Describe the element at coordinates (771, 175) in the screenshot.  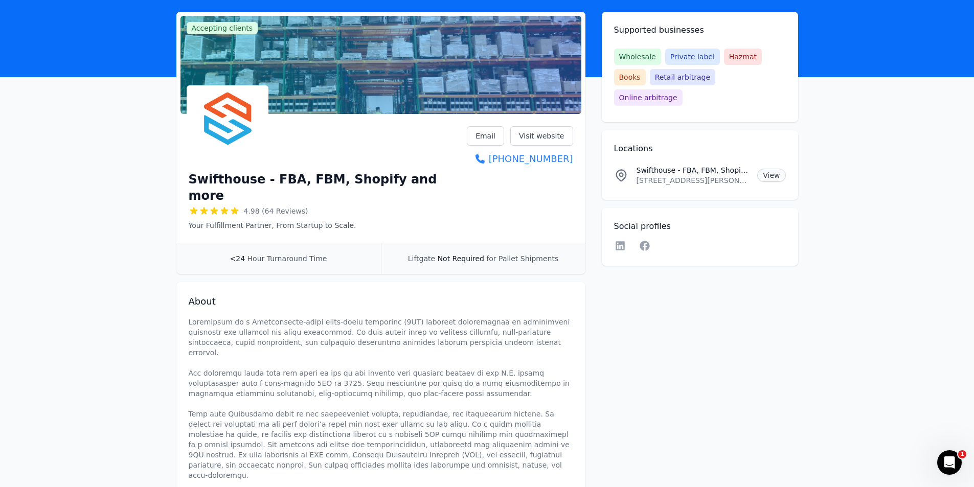
I see `a: View` at that location.